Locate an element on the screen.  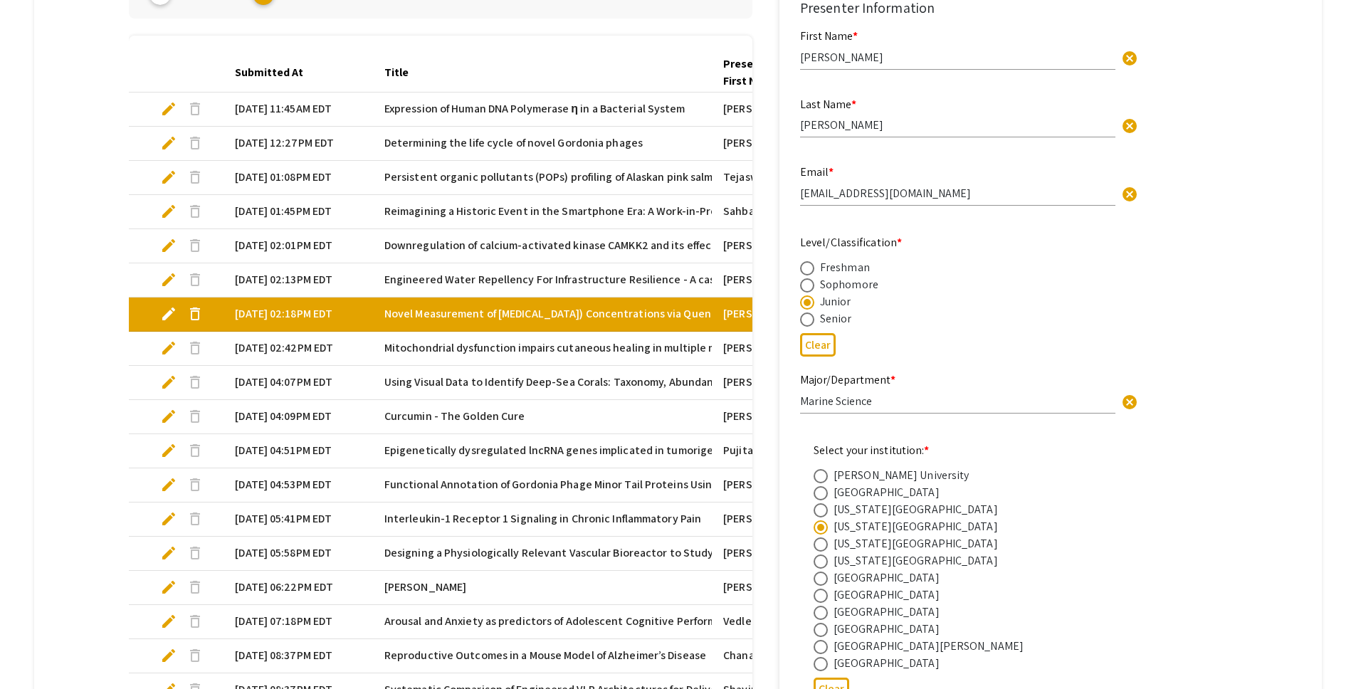
span: Reproductive Outcomes in a Mouse Model of Alzheimer’s Disease is located at coordinates (545, 656).